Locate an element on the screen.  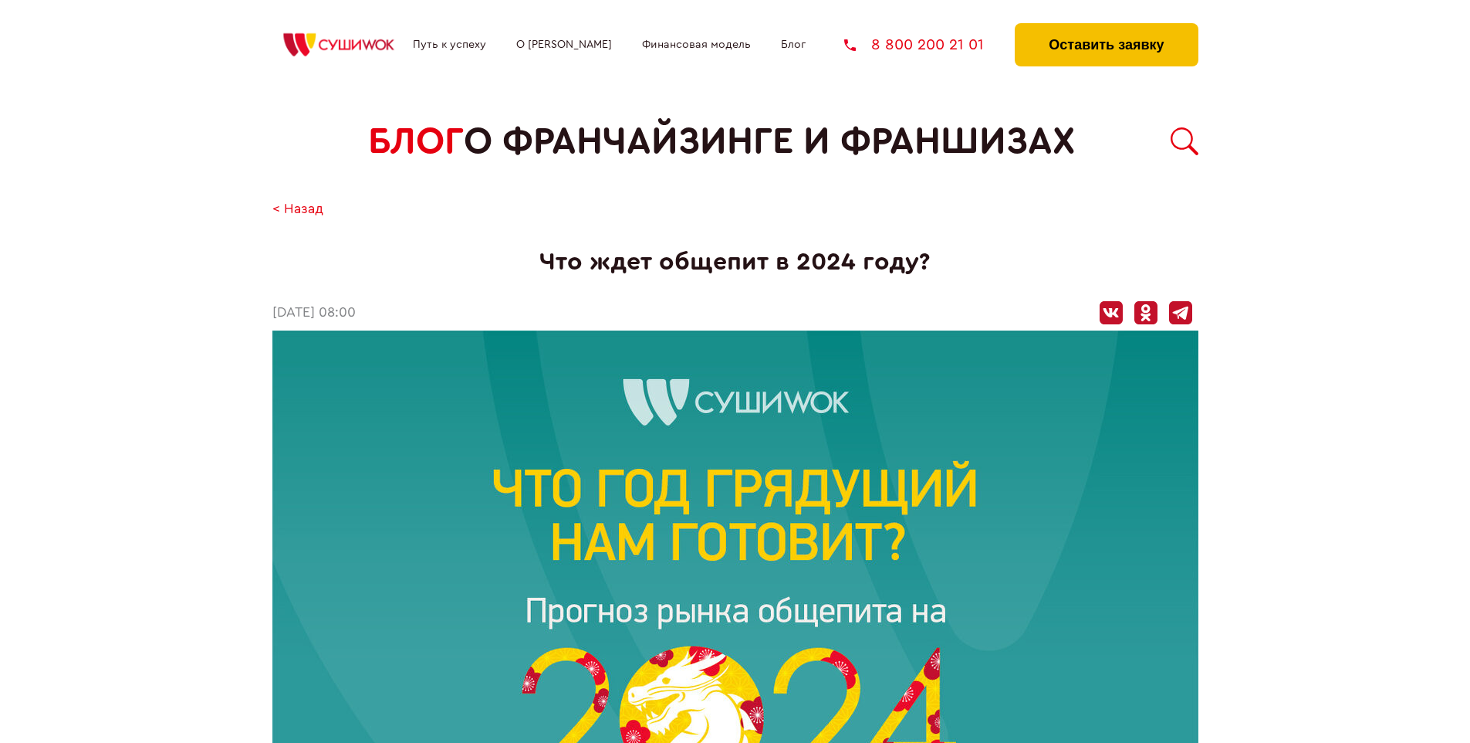
span: 8 800 200 21 01 is located at coordinates (928, 45).